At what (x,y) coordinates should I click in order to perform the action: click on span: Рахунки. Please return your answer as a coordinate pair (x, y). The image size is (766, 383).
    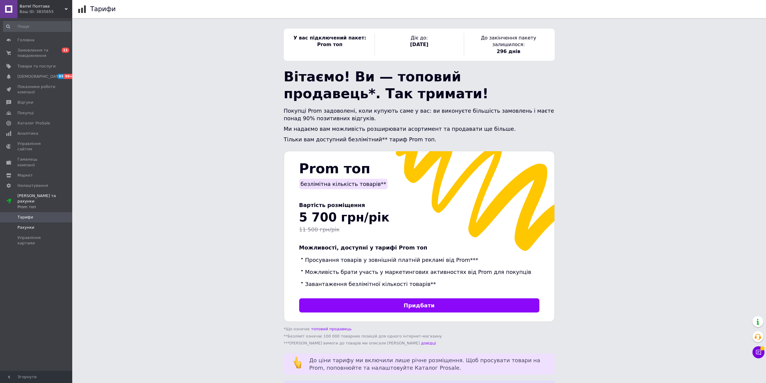
    Looking at the image, I should click on (26, 227).